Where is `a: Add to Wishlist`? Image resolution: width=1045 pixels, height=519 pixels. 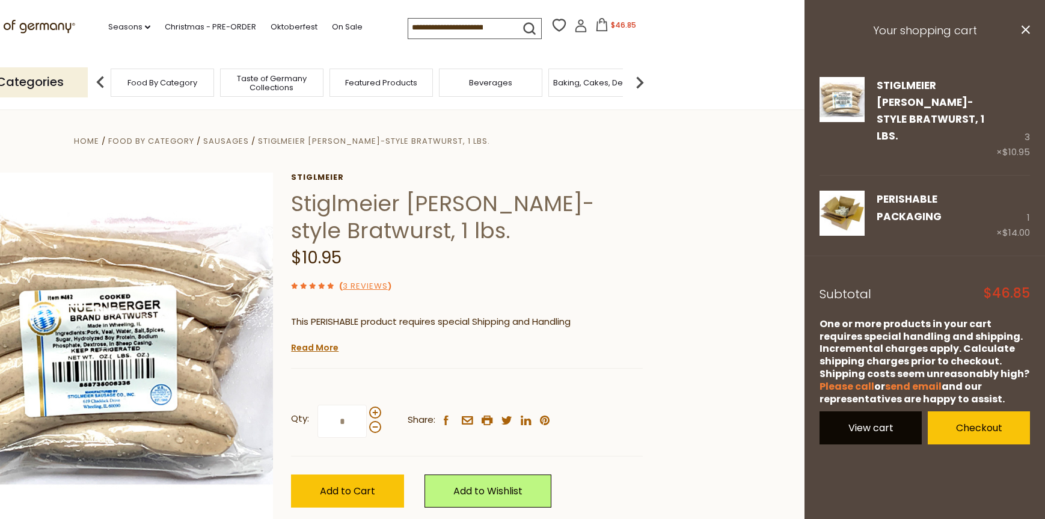 a: Add to Wishlist is located at coordinates (488, 491).